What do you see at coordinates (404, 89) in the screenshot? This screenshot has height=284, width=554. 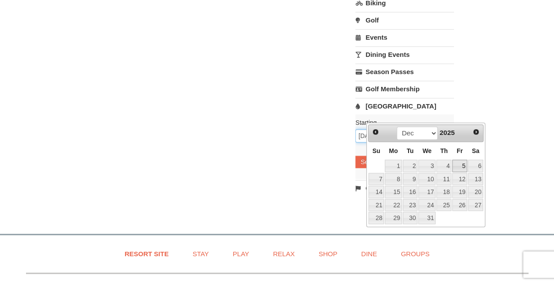 I see `a: Golf Membership` at bounding box center [404, 89].